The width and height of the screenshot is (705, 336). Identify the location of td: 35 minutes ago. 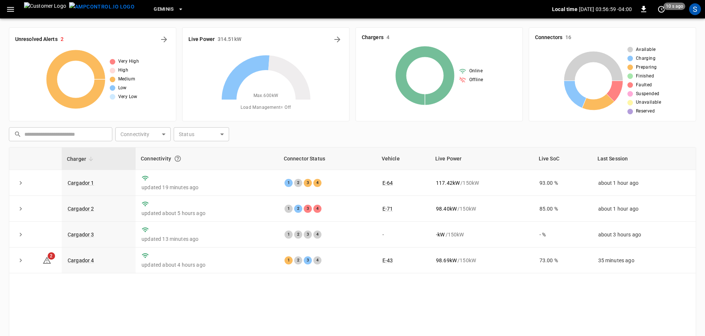
(644, 261).